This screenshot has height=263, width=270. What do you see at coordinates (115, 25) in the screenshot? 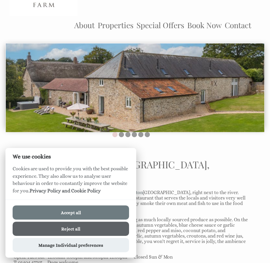
I see `a: Properties` at bounding box center [115, 25].